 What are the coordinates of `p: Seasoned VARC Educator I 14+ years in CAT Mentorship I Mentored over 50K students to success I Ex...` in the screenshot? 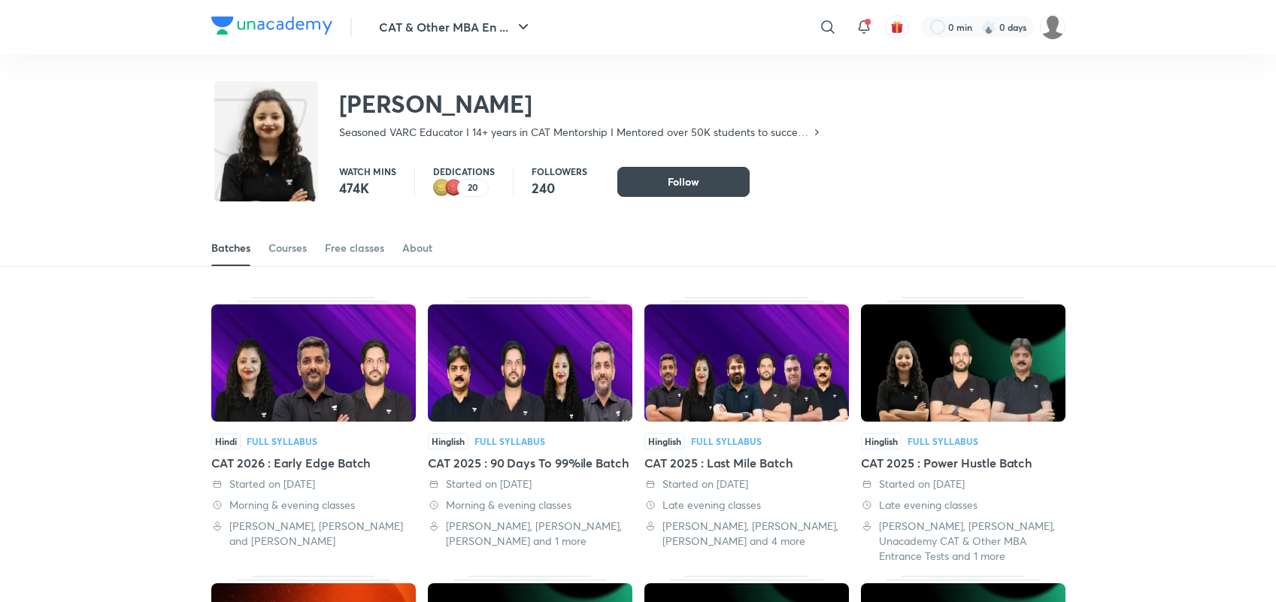 It's located at (575, 132).